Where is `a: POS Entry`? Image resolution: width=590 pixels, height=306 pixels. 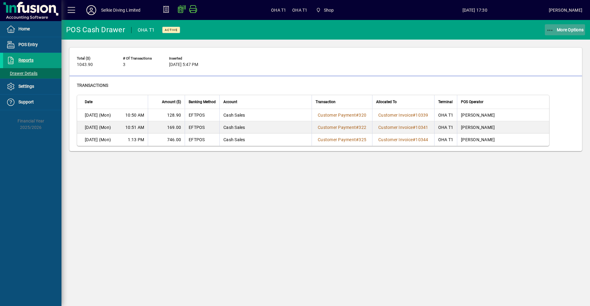 a: POS Entry is located at coordinates (32, 45).